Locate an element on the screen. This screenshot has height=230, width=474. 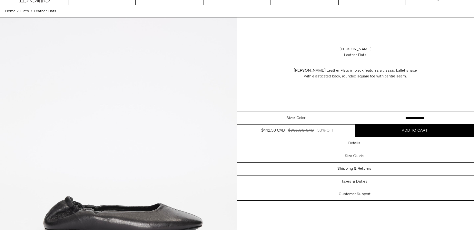
h3: Shipping & Returns is located at coordinates (354, 169).